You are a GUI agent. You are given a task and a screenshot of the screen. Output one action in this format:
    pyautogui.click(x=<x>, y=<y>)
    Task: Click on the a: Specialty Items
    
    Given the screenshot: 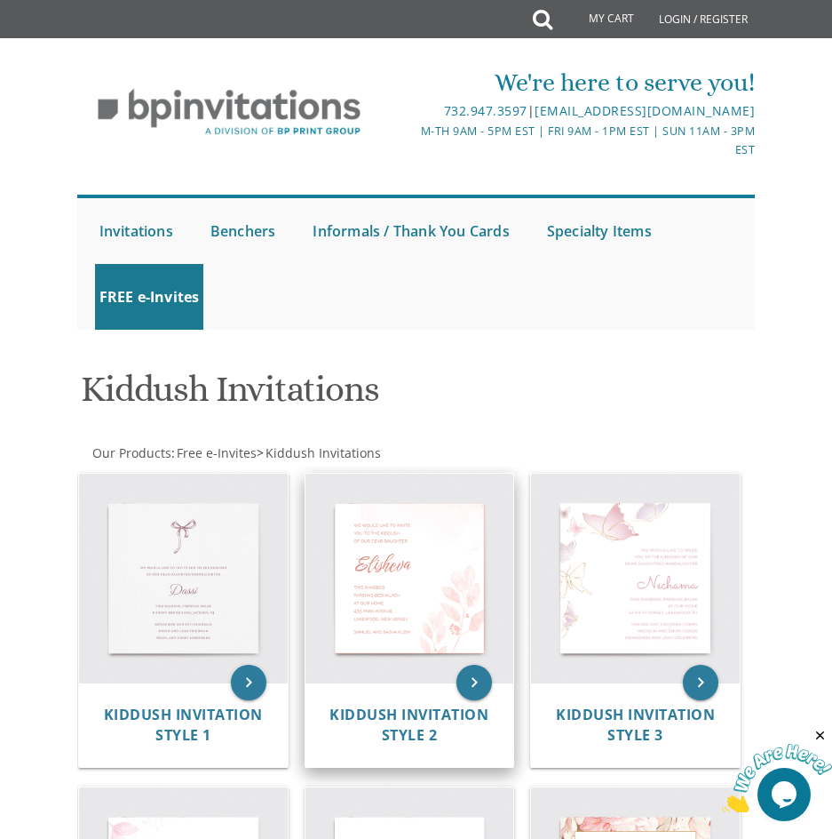 What is the action you would take?
    pyautogui.click(x=600, y=231)
    